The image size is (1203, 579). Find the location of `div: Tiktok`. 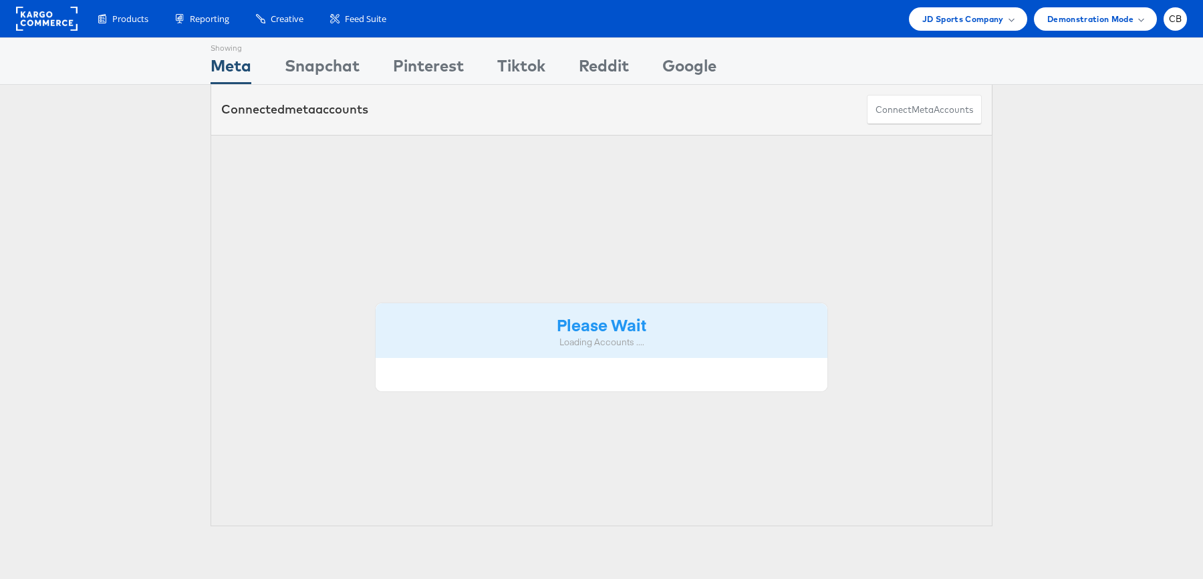

div: Tiktok is located at coordinates (521, 69).